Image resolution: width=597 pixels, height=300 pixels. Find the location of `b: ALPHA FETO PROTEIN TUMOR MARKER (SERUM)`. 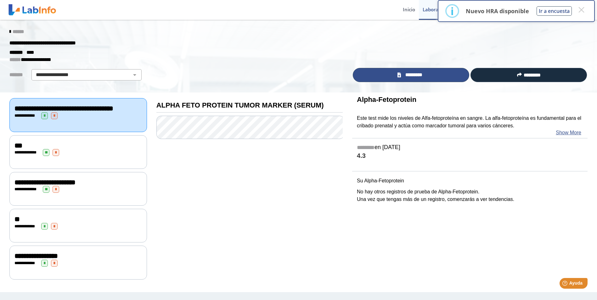

b: ALPHA FETO PROTEIN TUMOR MARKER (SERUM) is located at coordinates (240, 105).